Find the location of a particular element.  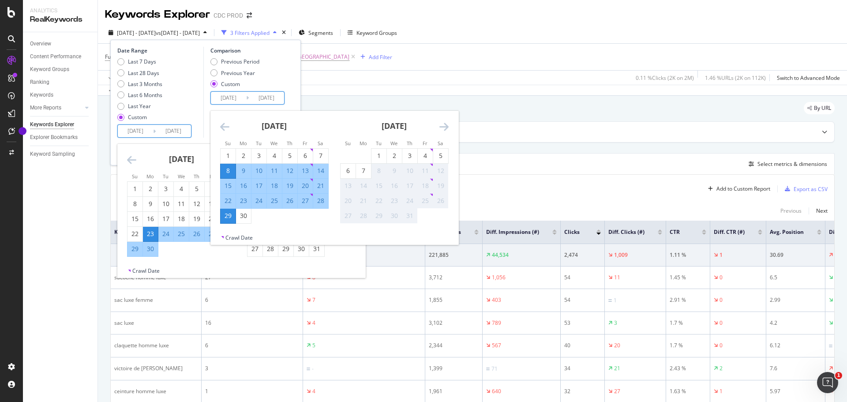

small: Th is located at coordinates (196, 176).